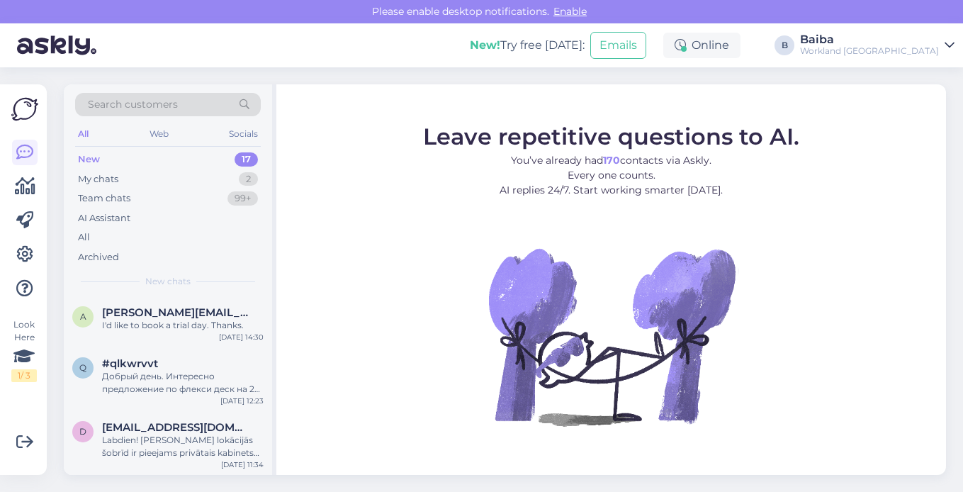 The height and width of the screenshot is (492, 963). I want to click on span: andrejs.gavrilkins@ft.com, so click(176, 313).